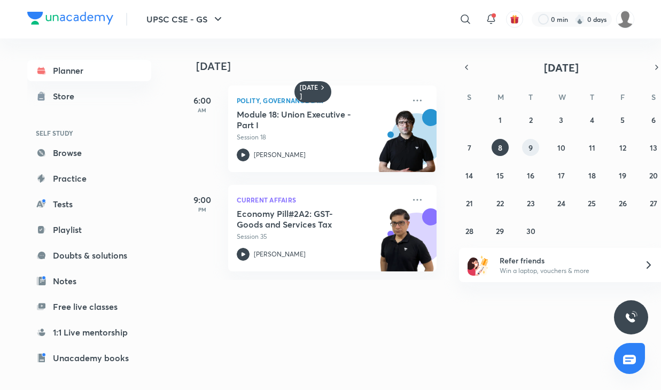  What do you see at coordinates (185, 19) in the screenshot?
I see `button: UPSC CSE - GS` at bounding box center [185, 19].